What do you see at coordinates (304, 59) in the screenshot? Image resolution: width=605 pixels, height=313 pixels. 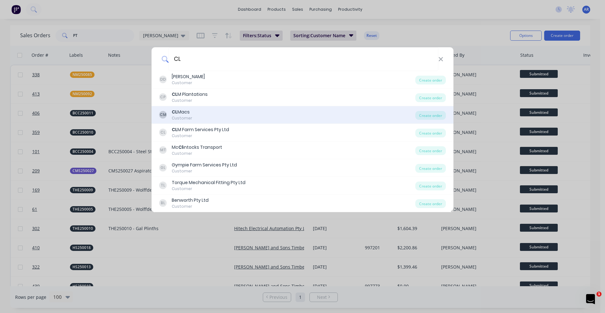 I see `input: Enter a customer name to create a new order...` at bounding box center [304, 59].